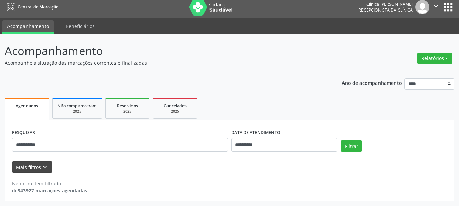  Describe the element at coordinates (386, 10) in the screenshot. I see `span: Recepcionista da clínica` at that location.